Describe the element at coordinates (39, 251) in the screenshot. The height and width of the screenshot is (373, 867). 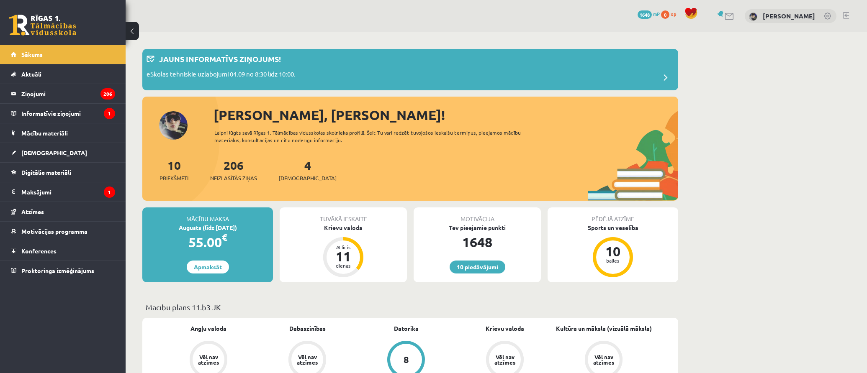
I see `span: Konferences` at that location.